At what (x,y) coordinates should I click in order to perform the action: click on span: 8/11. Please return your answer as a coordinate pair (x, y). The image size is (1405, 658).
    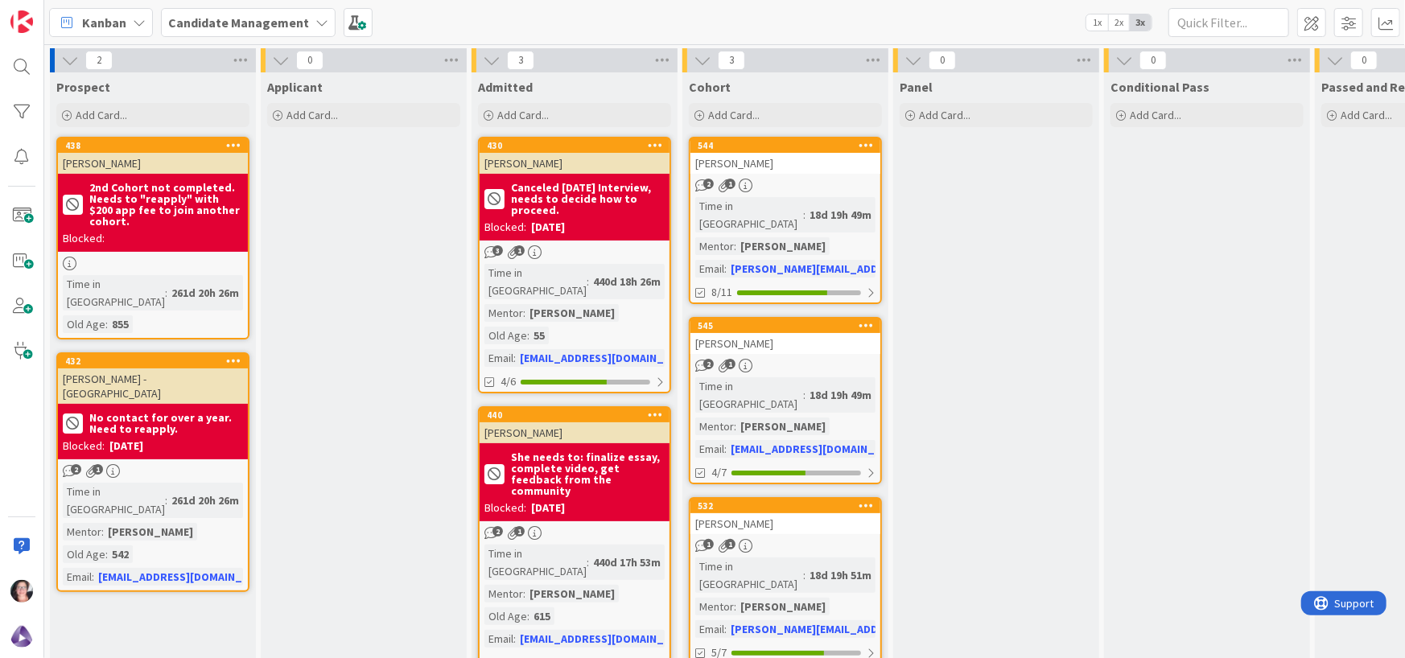
    Looking at the image, I should click on (722, 292).